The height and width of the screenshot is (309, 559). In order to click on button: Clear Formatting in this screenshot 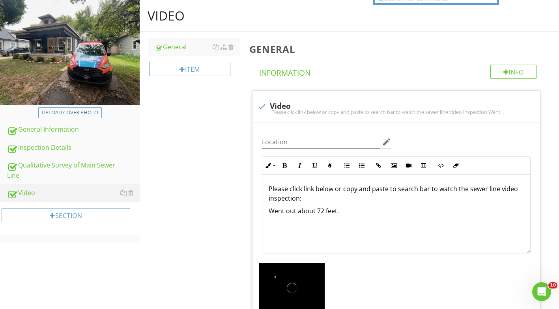, I will do `click(456, 166)`.